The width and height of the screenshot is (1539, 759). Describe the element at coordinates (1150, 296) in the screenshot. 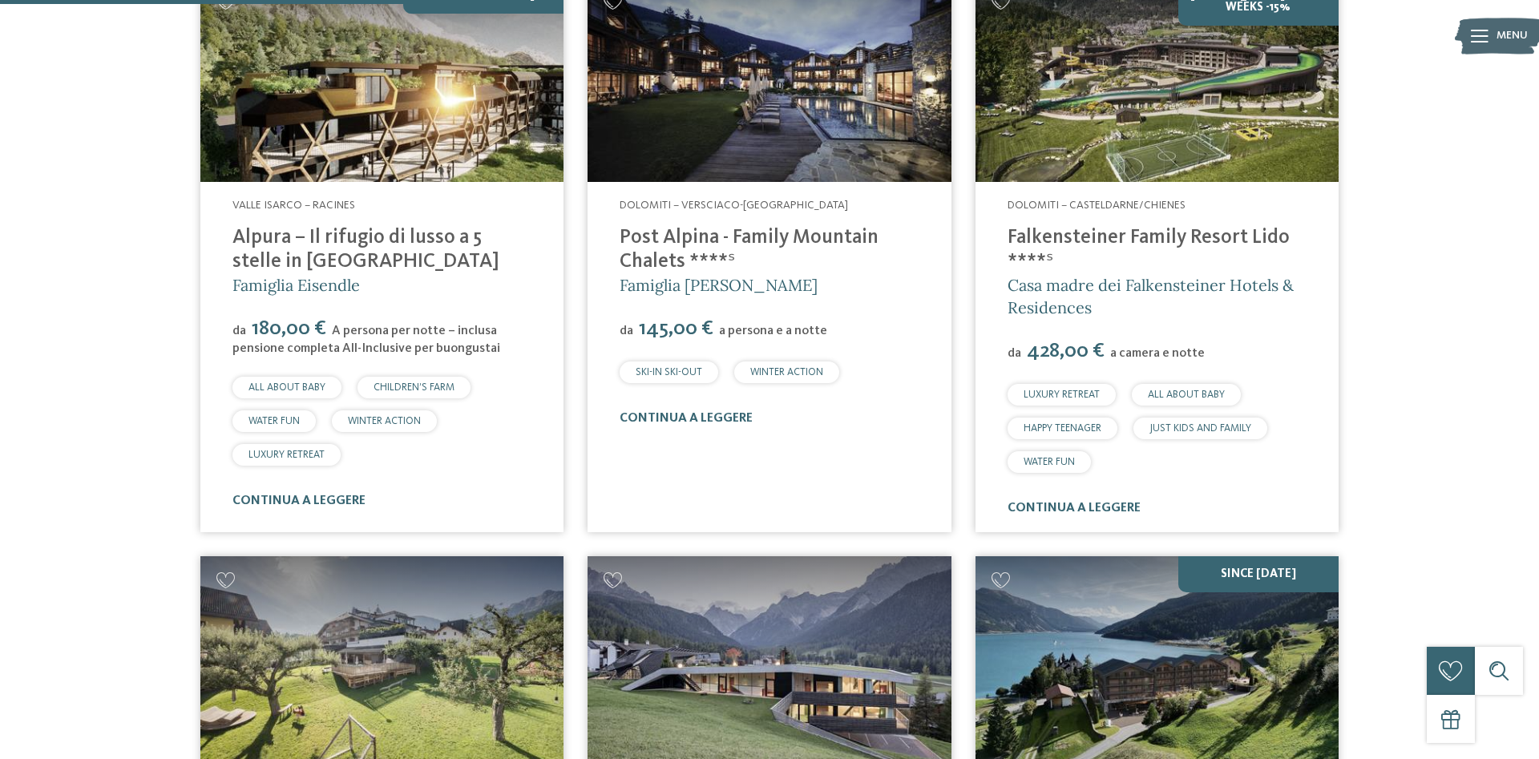

I see `span: Casa madre dei Falkensteiner Hotels & Residences` at that location.